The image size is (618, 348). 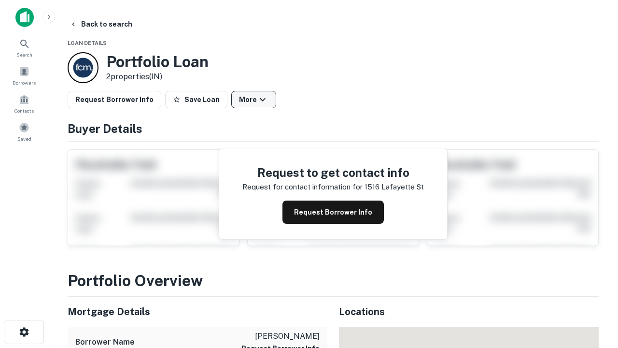 What do you see at coordinates (25, 17) in the screenshot?
I see `img: capitalize-icon.png` at bounding box center [25, 17].